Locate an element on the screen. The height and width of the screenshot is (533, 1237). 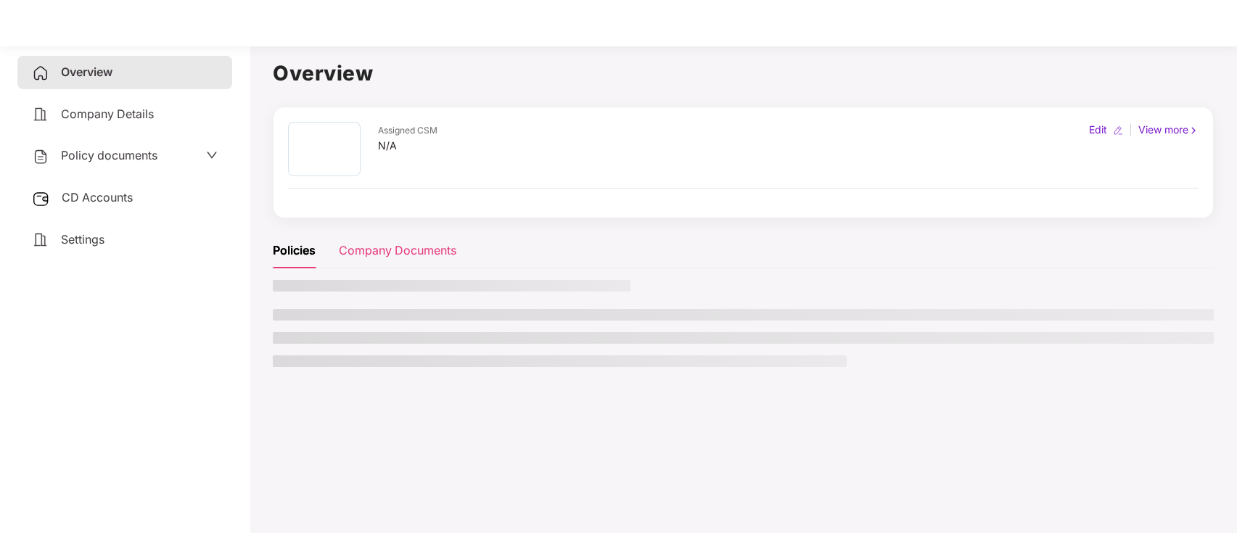
div: Company Documents is located at coordinates (398, 250).